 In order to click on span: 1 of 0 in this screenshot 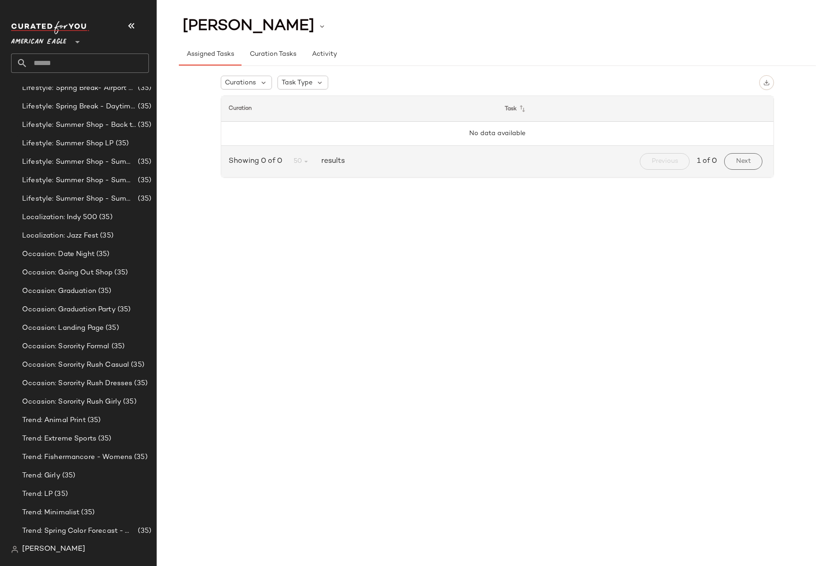, I will do `click(707, 161)`.